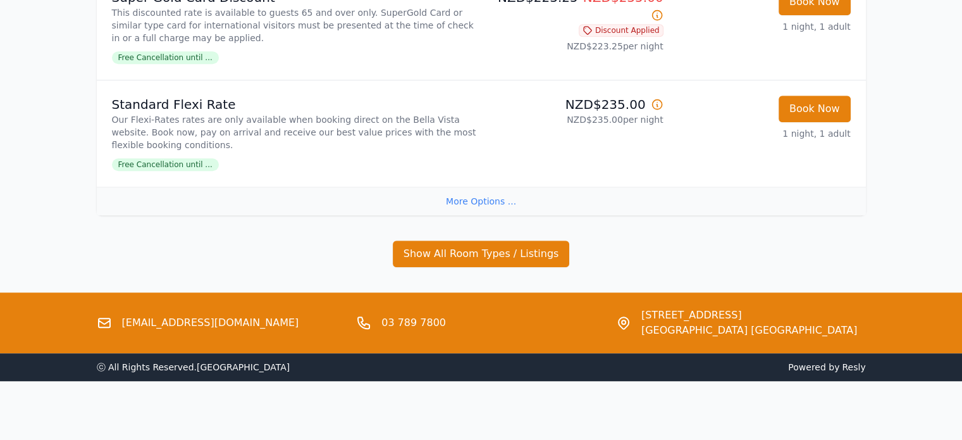 This screenshot has width=962, height=440. What do you see at coordinates (815, 109) in the screenshot?
I see `button: Book Now` at bounding box center [815, 109].